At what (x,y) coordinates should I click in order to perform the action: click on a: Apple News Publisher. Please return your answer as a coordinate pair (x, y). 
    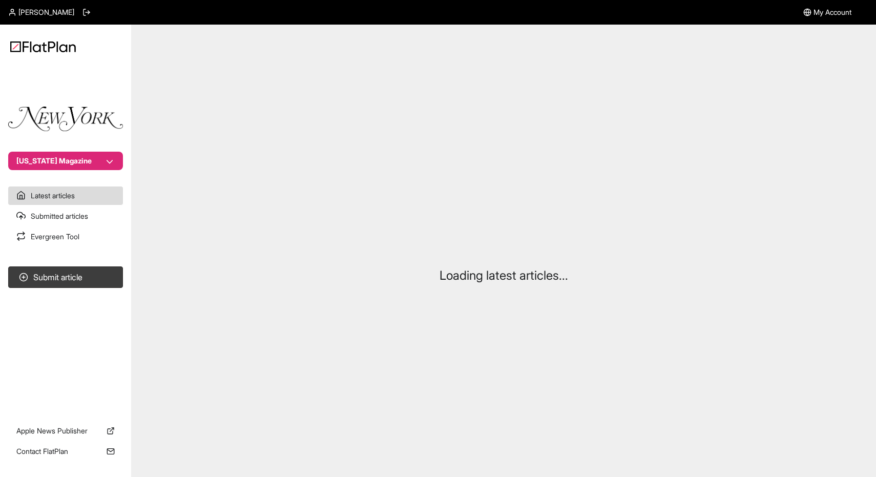
    Looking at the image, I should click on (66, 431).